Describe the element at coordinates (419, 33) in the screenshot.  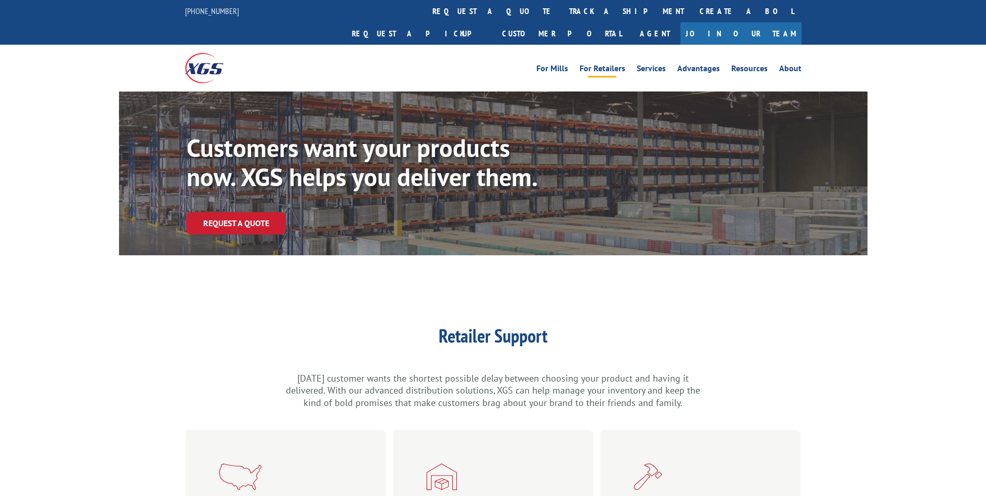
I see `a: Request a pickup` at that location.